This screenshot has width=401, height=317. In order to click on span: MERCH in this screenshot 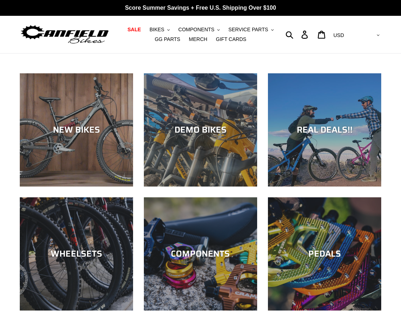, I will do `click(198, 39)`.